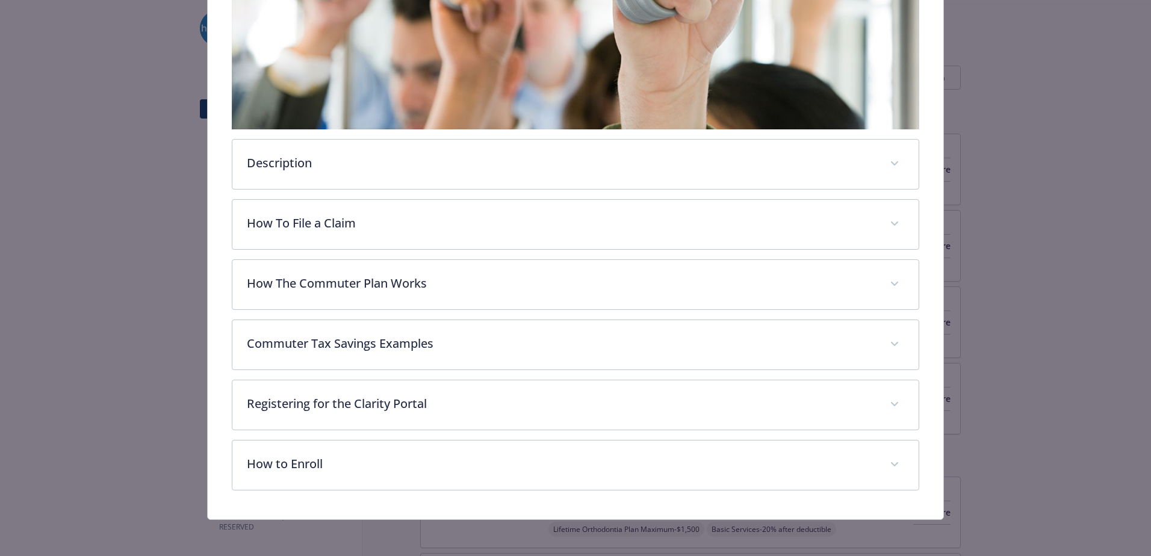 The width and height of the screenshot is (1151, 556). I want to click on p: Registering for the Clarity Portal, so click(561, 404).